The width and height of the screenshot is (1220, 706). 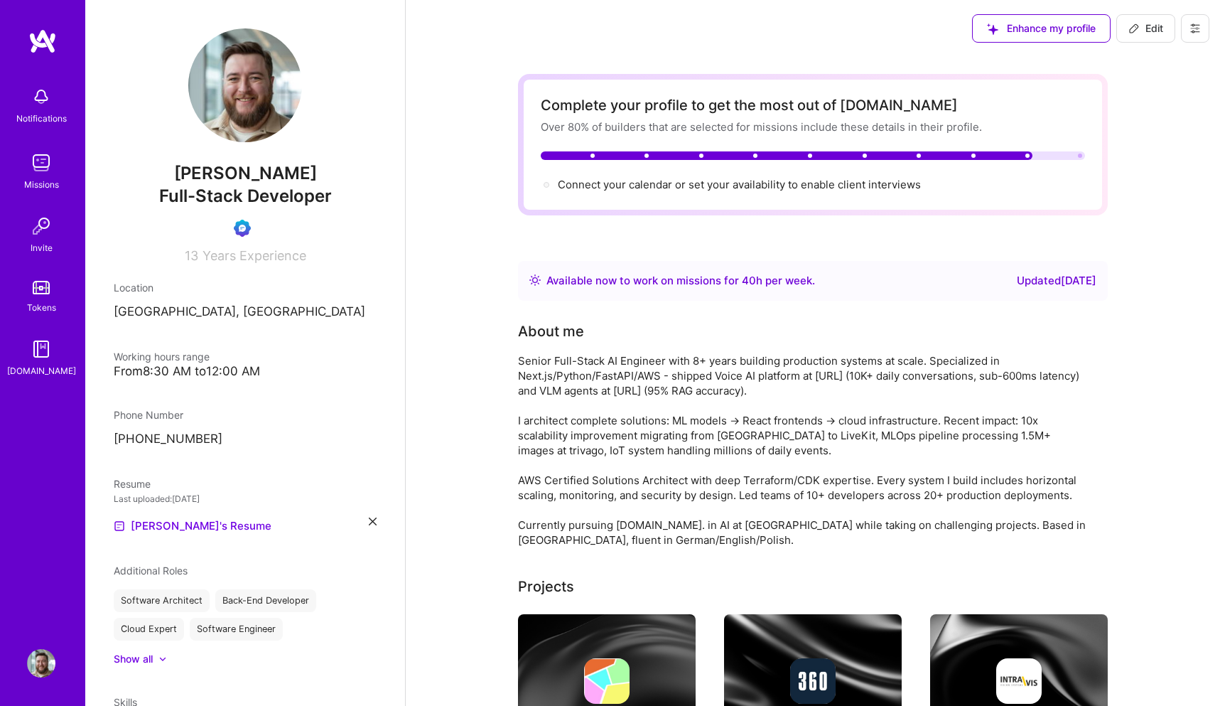 I want to click on span: 13, so click(x=191, y=255).